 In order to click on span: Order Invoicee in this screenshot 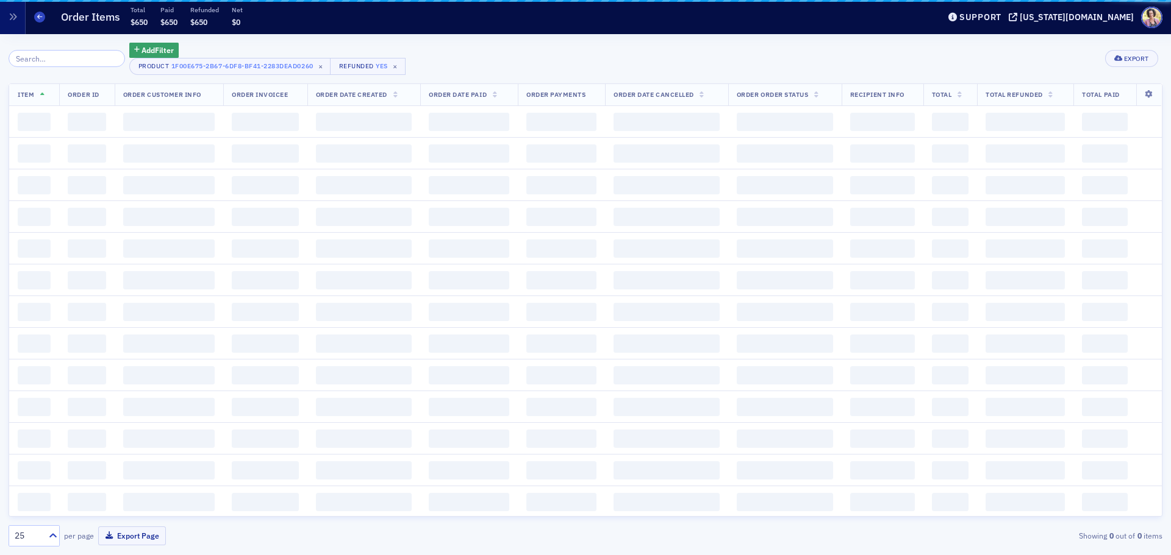, I will do `click(260, 95)`.